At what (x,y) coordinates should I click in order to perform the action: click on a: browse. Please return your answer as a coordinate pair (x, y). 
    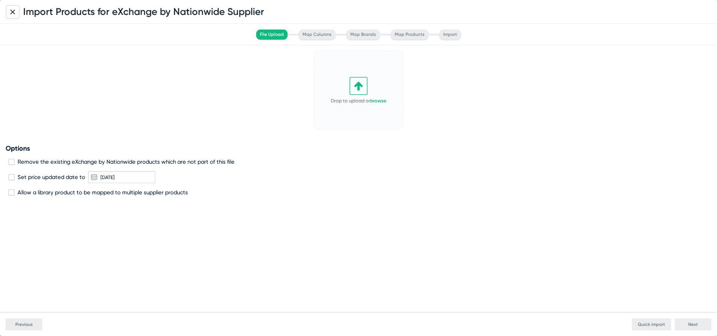
    Looking at the image, I should click on (378, 100).